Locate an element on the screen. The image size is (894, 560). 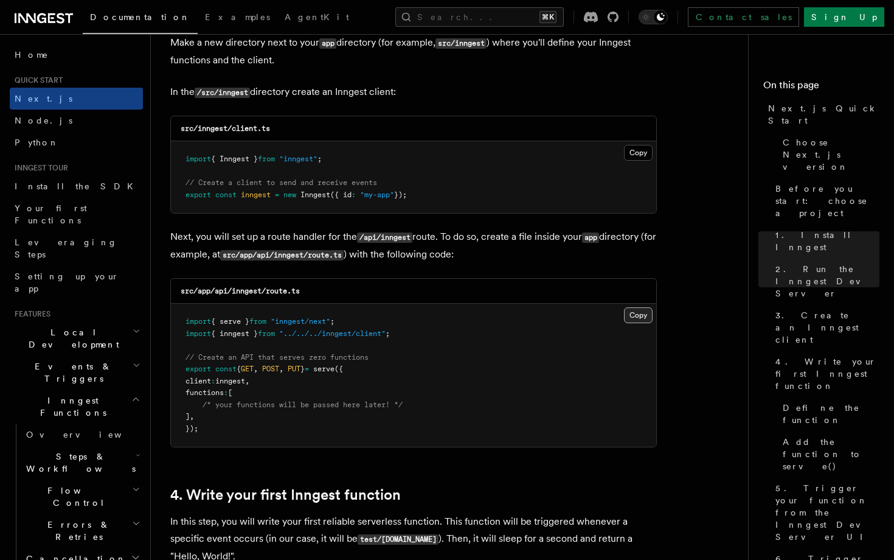
span: { serve } is located at coordinates (230, 321).